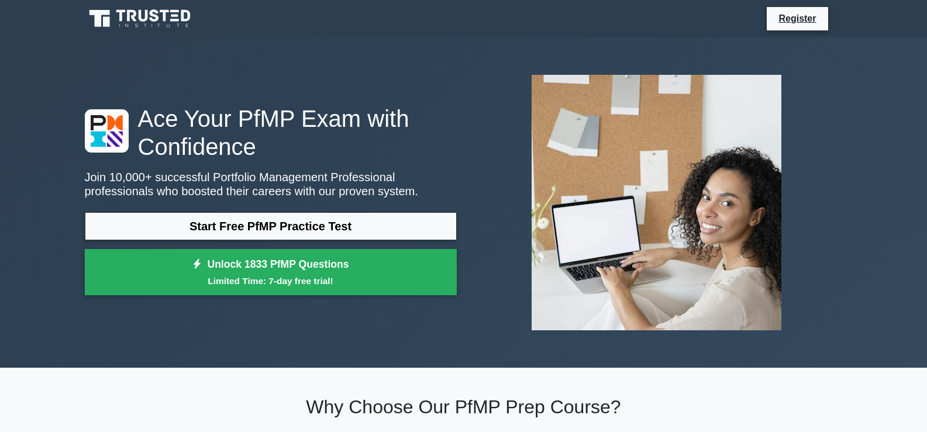 The width and height of the screenshot is (927, 432). What do you see at coordinates (464, 407) in the screenshot?
I see `h2: Why Choose Our PfMP Prep Course?` at bounding box center [464, 407].